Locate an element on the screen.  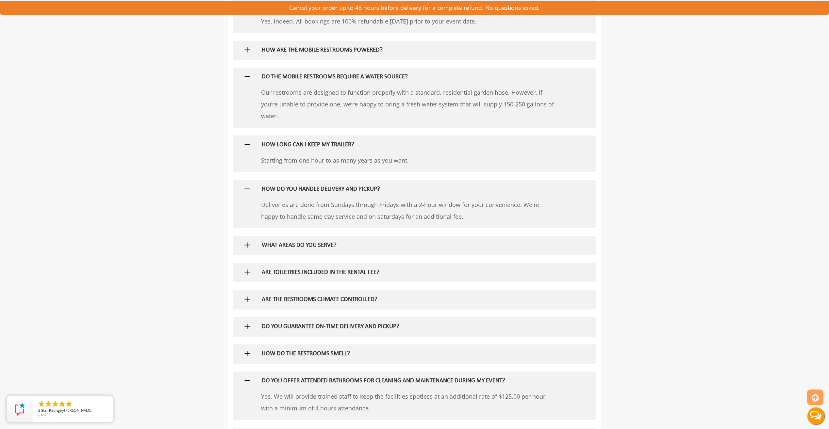
img: Review Rating is located at coordinates (20, 409).